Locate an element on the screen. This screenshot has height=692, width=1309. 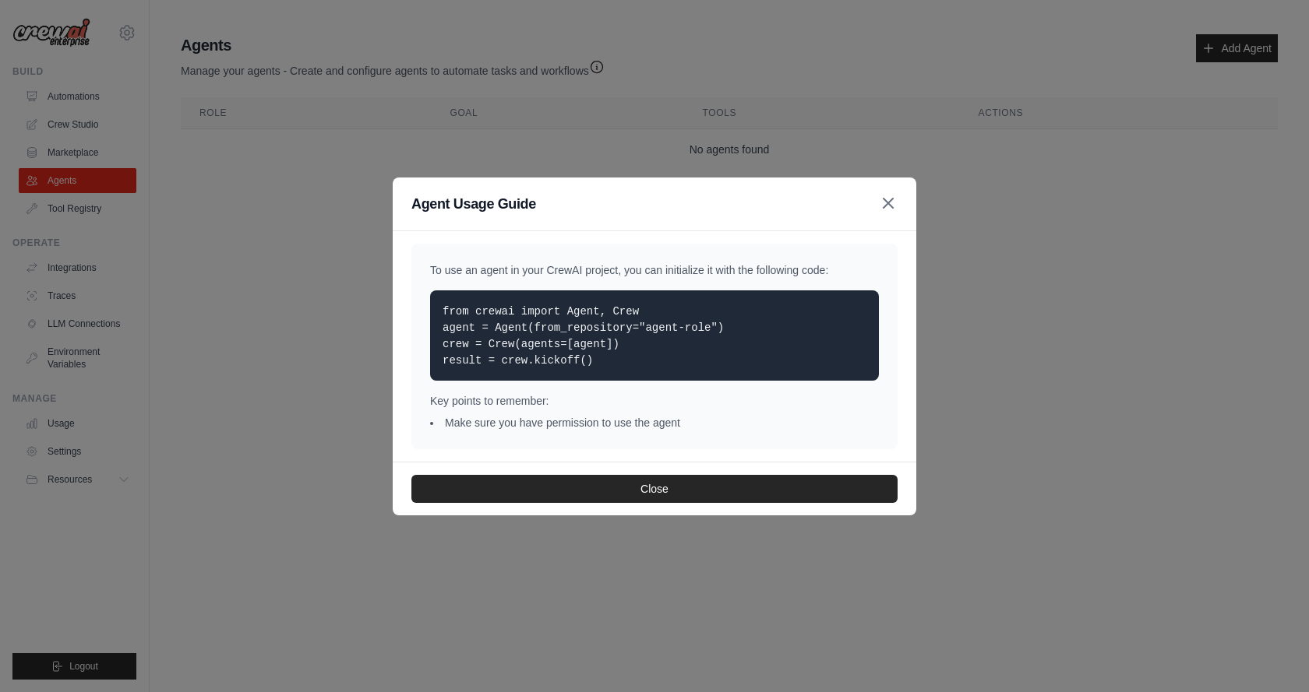
p: To use an agent in your CrewAI project, you can initialize it with the following code: is located at coordinates (654, 270).